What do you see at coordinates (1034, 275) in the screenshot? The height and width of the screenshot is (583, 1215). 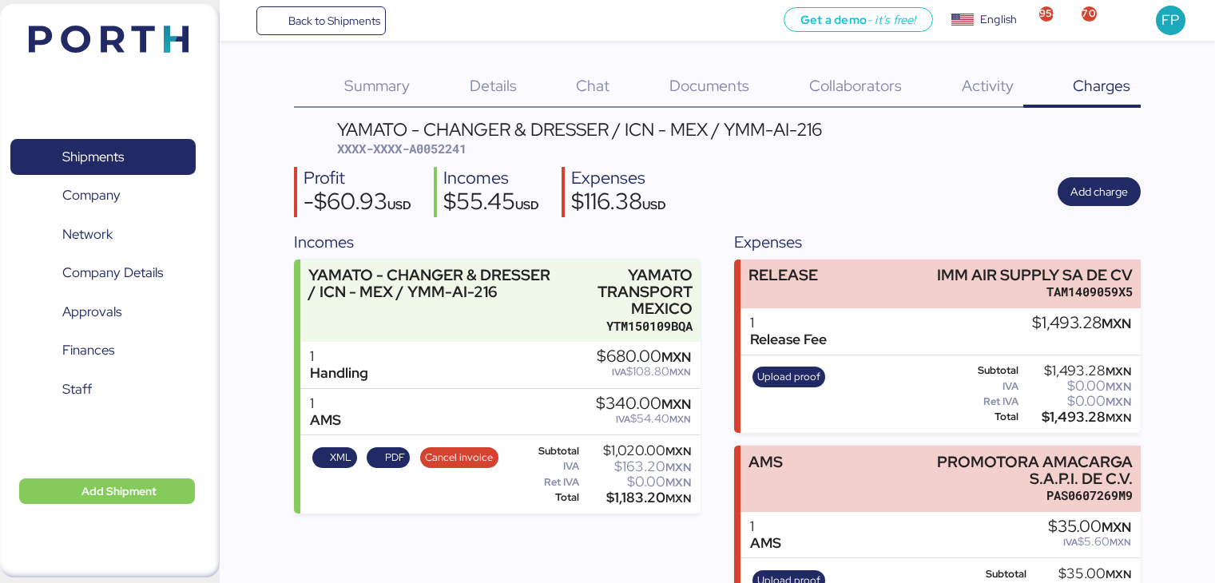 I see `div: IMM AIR SUPPLY SA DE CV` at bounding box center [1034, 275].